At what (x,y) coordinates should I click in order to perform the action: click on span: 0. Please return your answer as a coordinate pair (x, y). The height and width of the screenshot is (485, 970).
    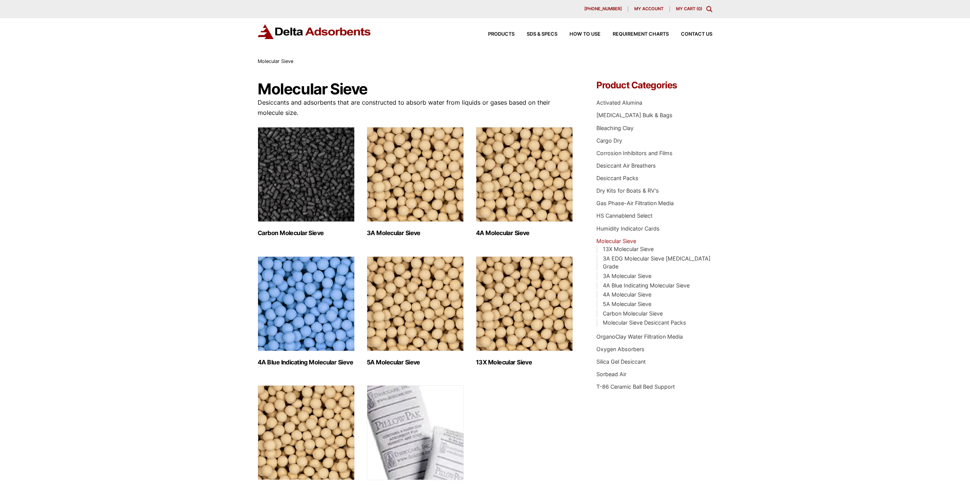
    Looking at the image, I should click on (699, 9).